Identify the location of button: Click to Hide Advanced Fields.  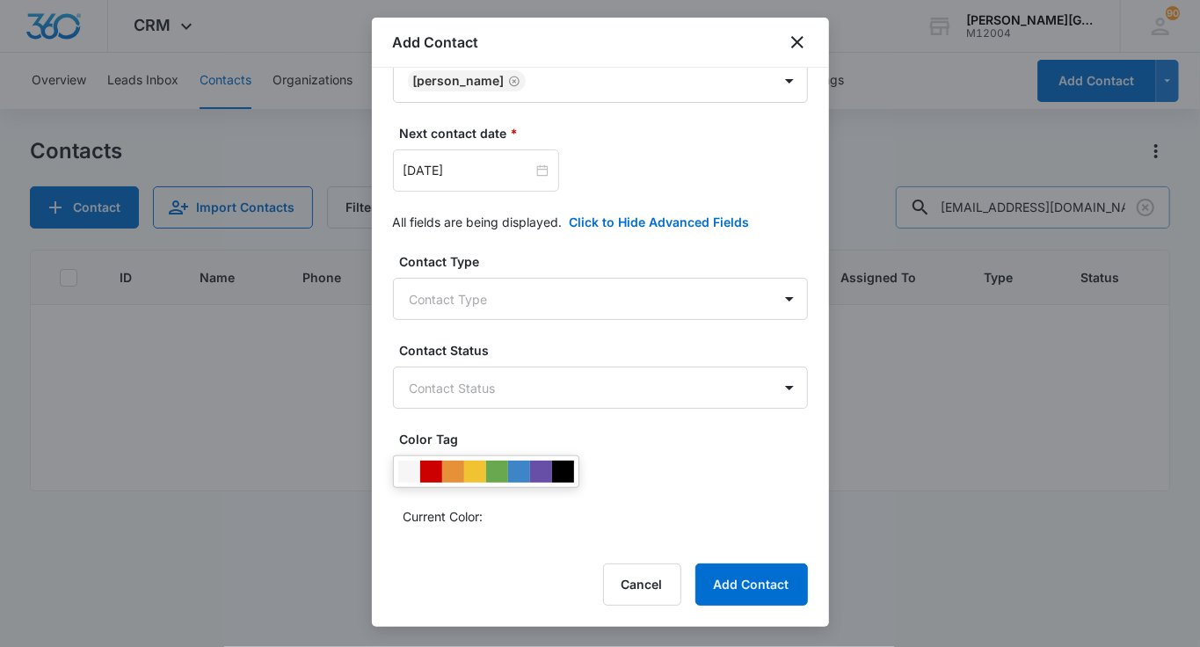
(659, 221).